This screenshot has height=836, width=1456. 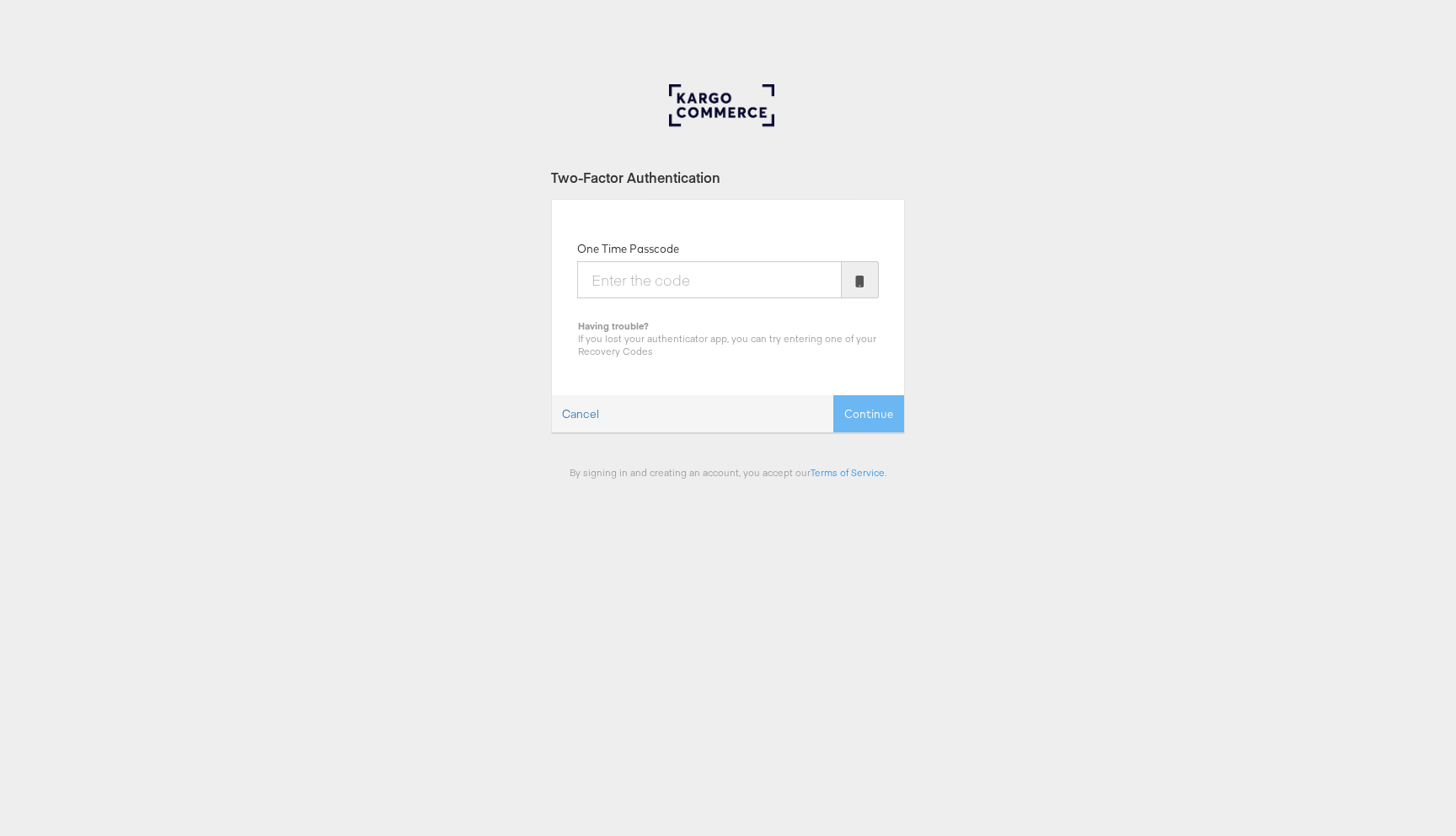 I want to click on a: Terms of Service, so click(x=848, y=472).